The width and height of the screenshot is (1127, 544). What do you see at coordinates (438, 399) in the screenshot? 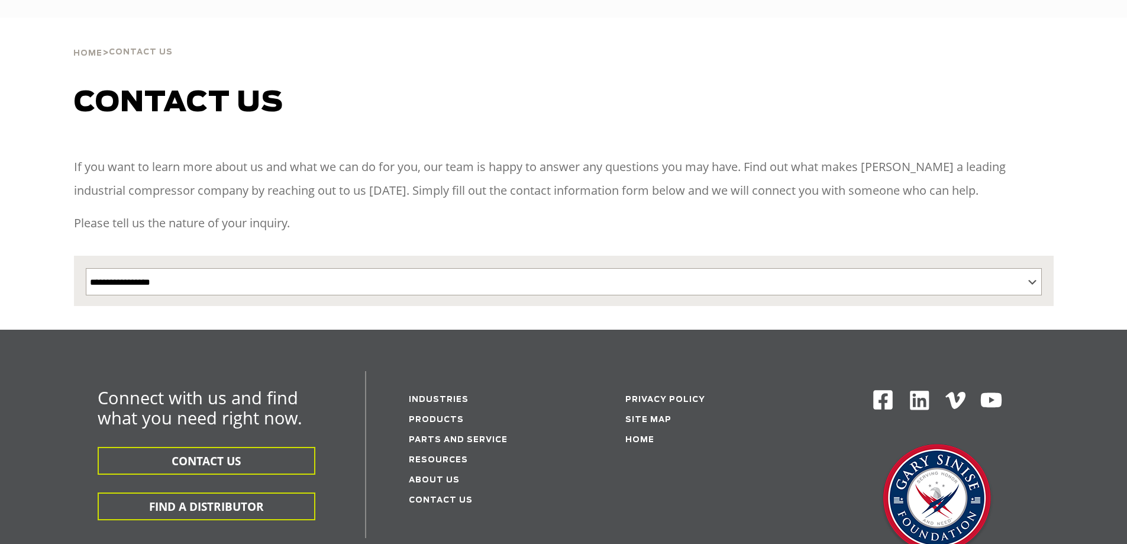
I see `a: Industries` at bounding box center [438, 399].